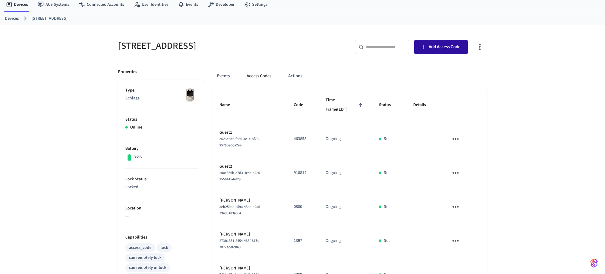 Image resolution: width=605 pixels, height=274 pixels. Describe the element at coordinates (302, 139) in the screenshot. I see `p: 463858` at that location.